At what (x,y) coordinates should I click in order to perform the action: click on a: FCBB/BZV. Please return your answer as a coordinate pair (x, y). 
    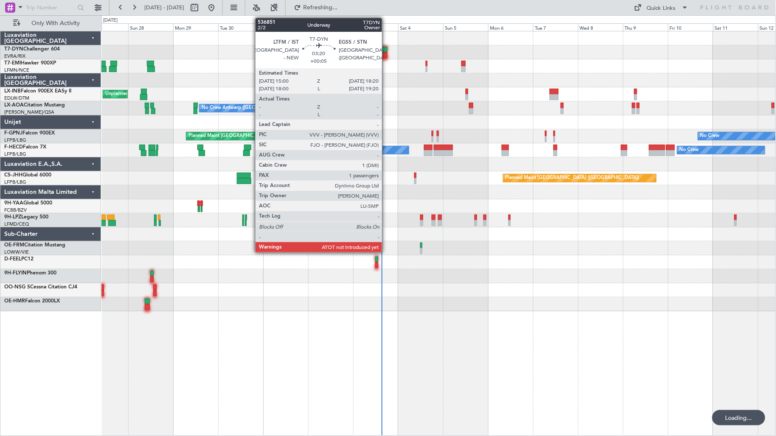
    Looking at the image, I should click on (15, 210).